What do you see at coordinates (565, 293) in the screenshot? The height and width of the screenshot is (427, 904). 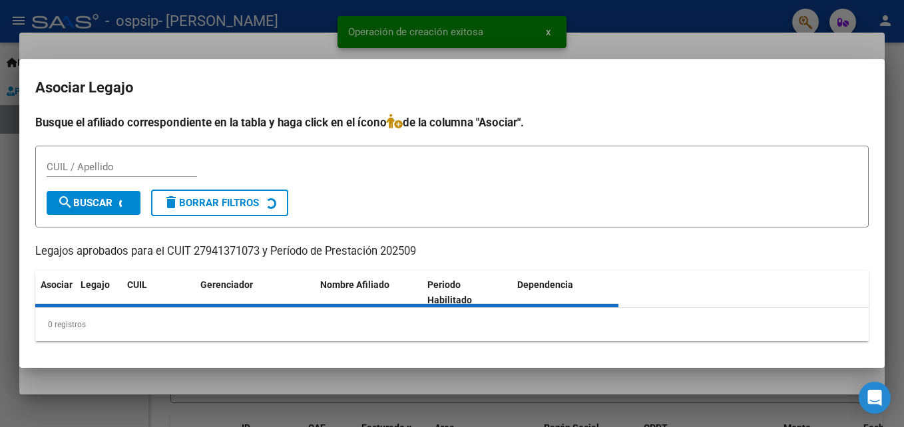 I see `datatable-header-cell: Dependencia` at bounding box center [565, 293].